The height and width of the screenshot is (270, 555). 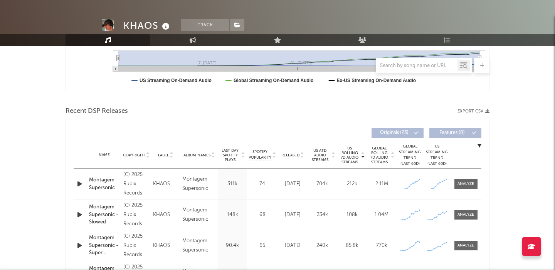 What do you see at coordinates (104, 215) in the screenshot?
I see `a: Montagem Supersonic - Slowed` at bounding box center [104, 215].